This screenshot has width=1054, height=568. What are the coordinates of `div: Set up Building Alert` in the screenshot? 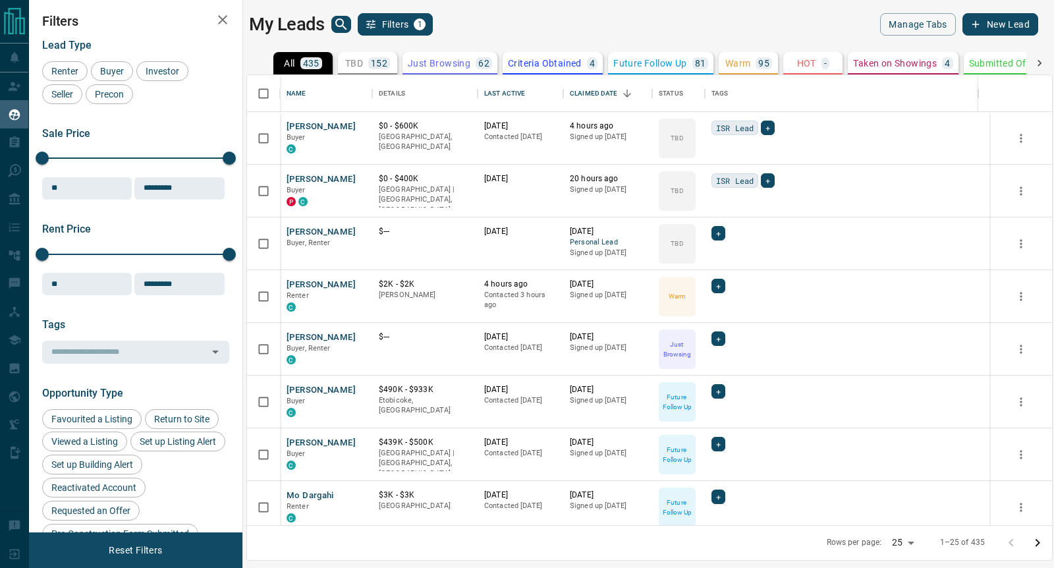 It's located at (92, 465).